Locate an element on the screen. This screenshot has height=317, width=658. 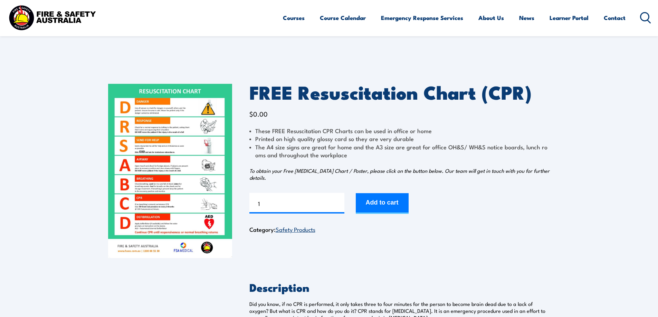
a: Courses is located at coordinates (293, 18).